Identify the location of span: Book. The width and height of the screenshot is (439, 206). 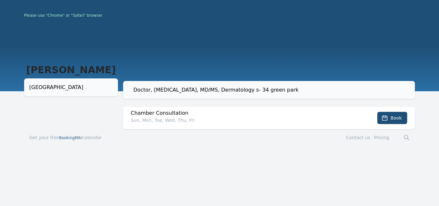
(396, 118).